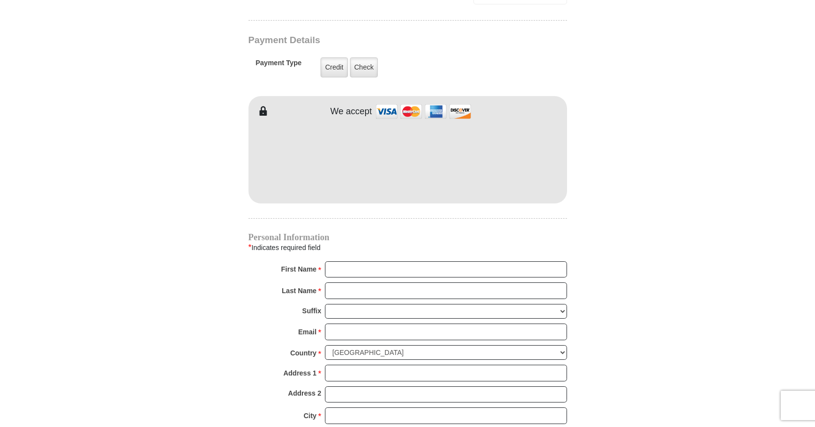 The height and width of the screenshot is (427, 815). Describe the element at coordinates (299, 269) in the screenshot. I see `strong: First Name` at that location.